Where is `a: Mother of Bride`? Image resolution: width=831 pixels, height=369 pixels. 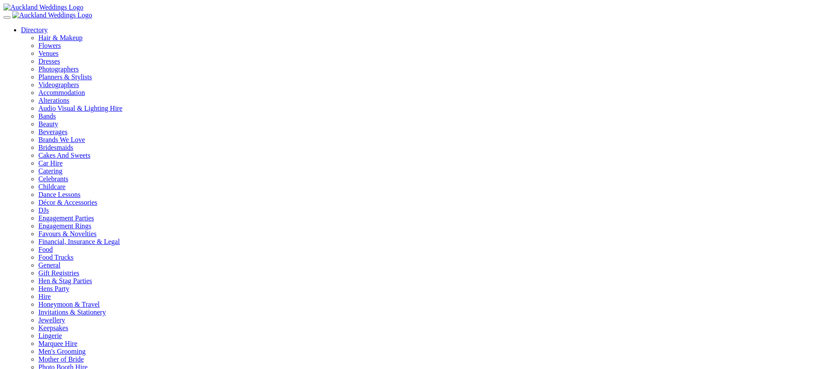 a: Mother of Bride is located at coordinates (61, 359).